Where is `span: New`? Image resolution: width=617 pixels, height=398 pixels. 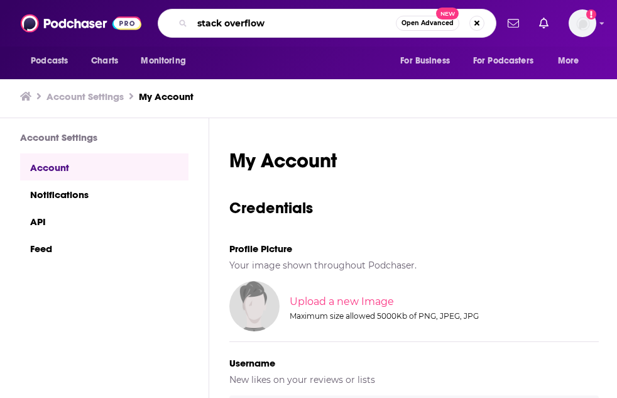 span: New is located at coordinates (447, 13).